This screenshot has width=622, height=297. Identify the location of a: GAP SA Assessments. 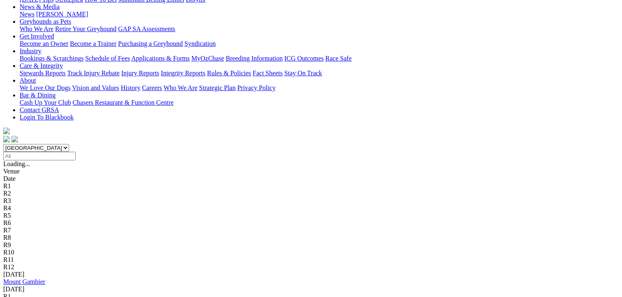
(147, 29).